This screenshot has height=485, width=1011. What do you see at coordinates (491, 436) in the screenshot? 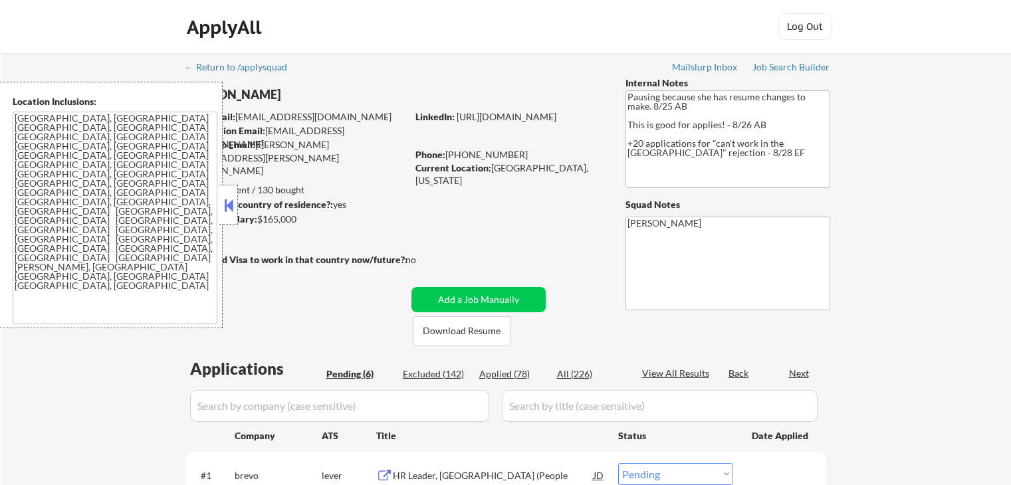
I see `div: Title` at bounding box center [491, 436].